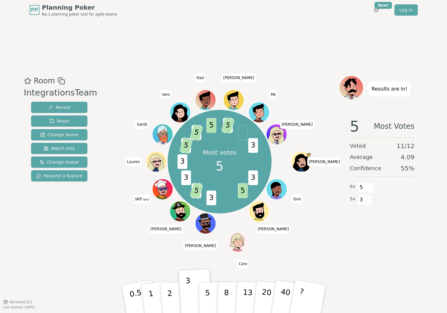  Describe the element at coordinates (358, 146) in the screenshot. I see `span: Voted` at that location.